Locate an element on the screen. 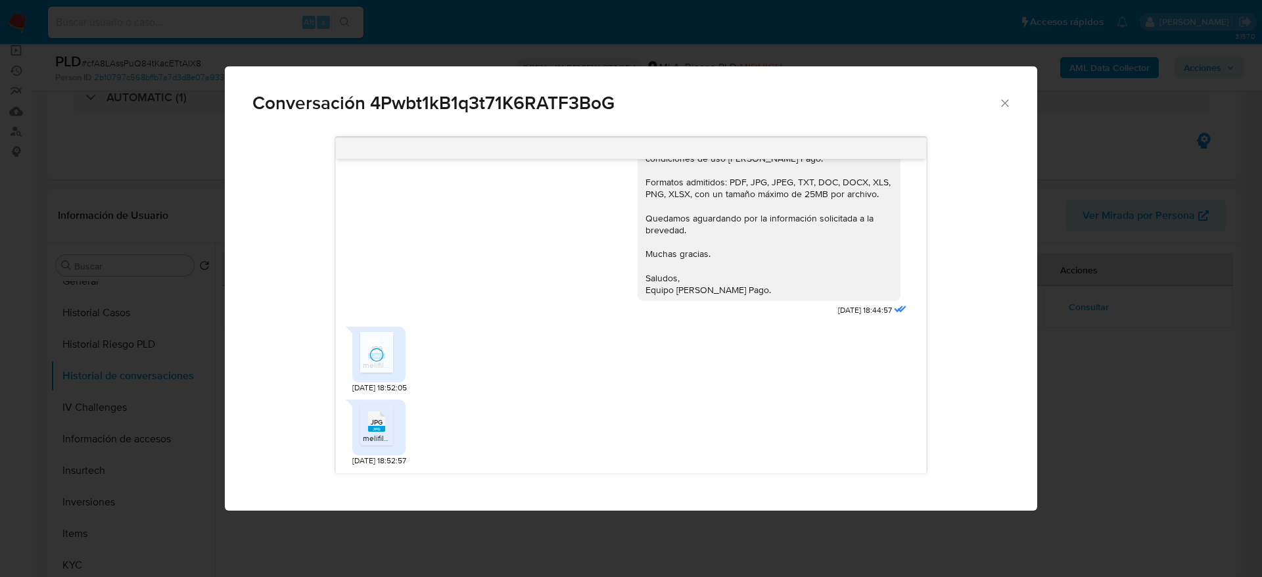 This screenshot has height=577, width=1262. span: JPG is located at coordinates (377, 422).